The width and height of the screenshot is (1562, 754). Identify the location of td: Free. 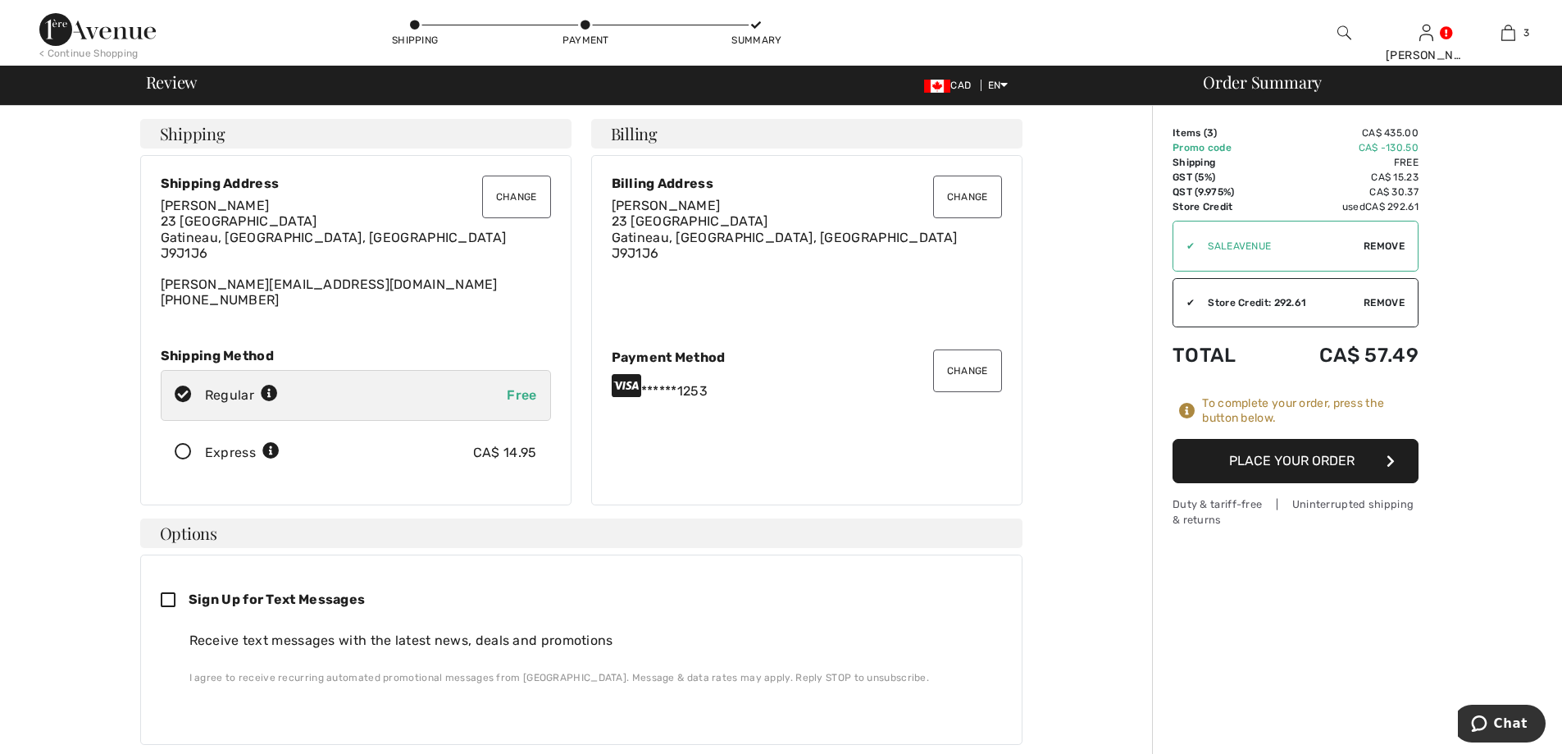
(1343, 162).